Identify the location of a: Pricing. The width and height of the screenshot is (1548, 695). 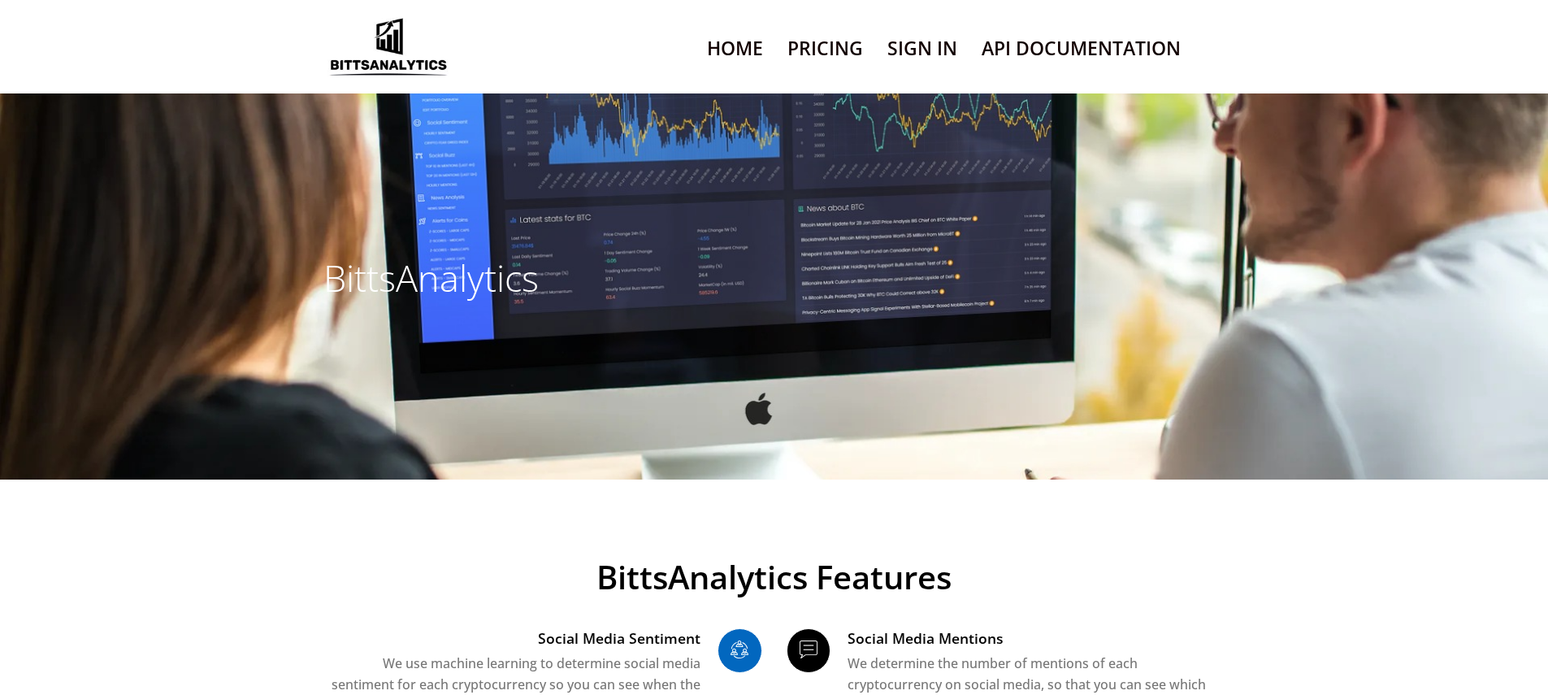
(825, 48).